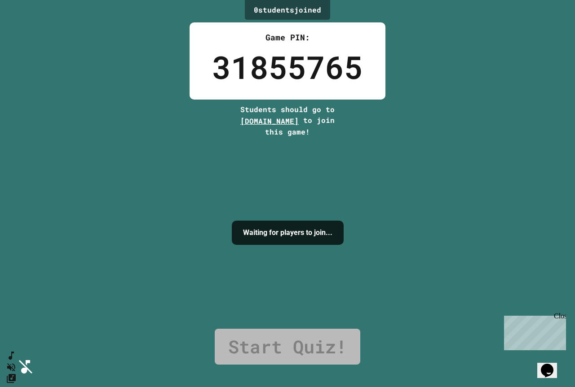 The image size is (575, 387). I want to click on button: SpeedDial basic example, so click(11, 356).